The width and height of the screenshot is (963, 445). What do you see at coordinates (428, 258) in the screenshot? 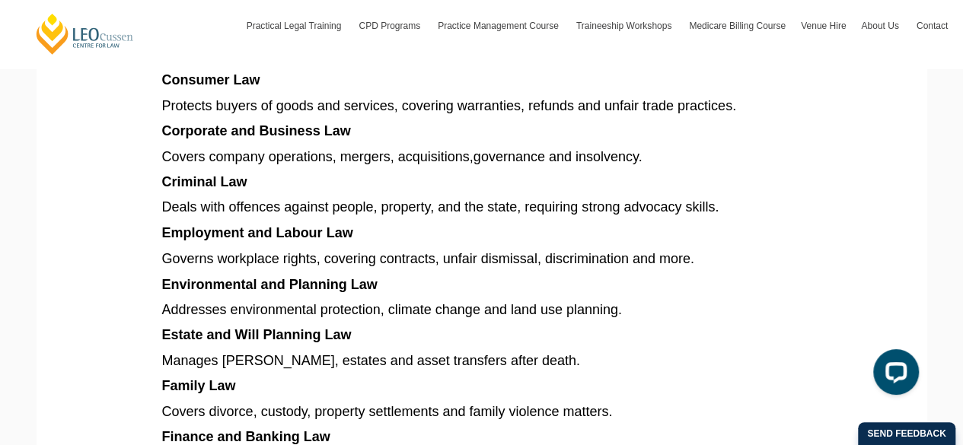
I see `span: Governs workplace rights, covering contracts, unfair dismissal, discrimination and more.` at bounding box center [428, 258].